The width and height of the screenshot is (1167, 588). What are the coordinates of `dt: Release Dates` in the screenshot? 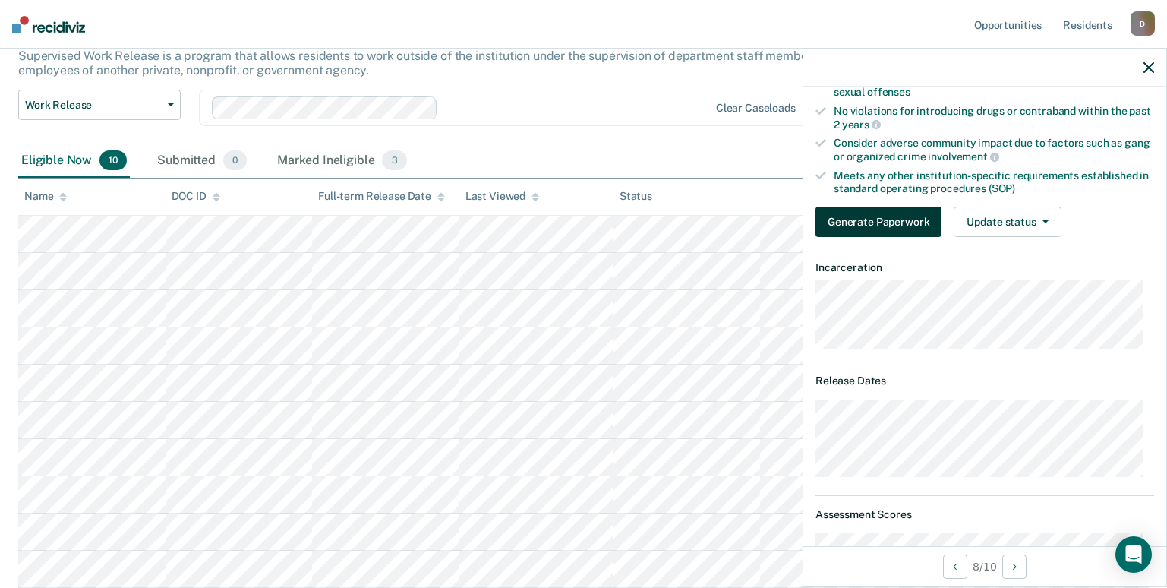 It's located at (985, 380).